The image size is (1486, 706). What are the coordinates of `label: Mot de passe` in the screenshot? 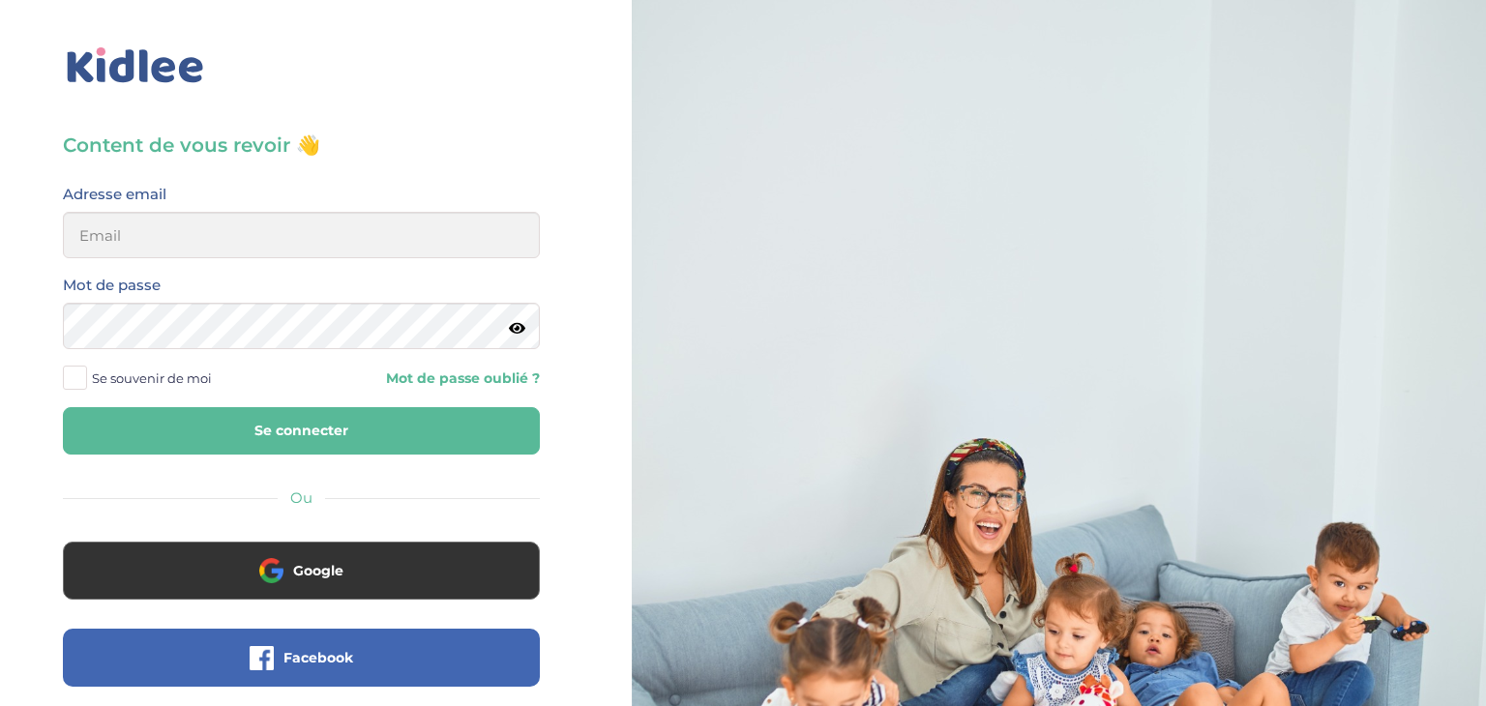 It's located at (111, 285).